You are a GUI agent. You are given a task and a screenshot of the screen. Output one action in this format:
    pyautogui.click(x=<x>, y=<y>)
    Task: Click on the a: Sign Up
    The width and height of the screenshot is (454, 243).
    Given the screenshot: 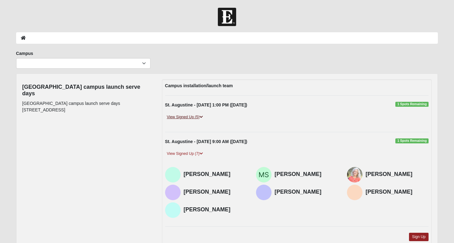 What is the action you would take?
    pyautogui.click(x=419, y=237)
    